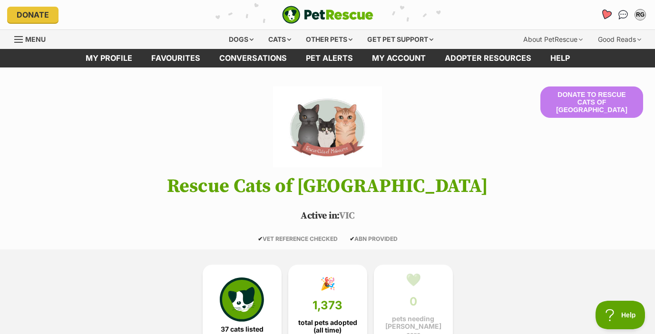  What do you see at coordinates (242, 330) in the screenshot?
I see `span: 37 cats listed` at bounding box center [242, 330].